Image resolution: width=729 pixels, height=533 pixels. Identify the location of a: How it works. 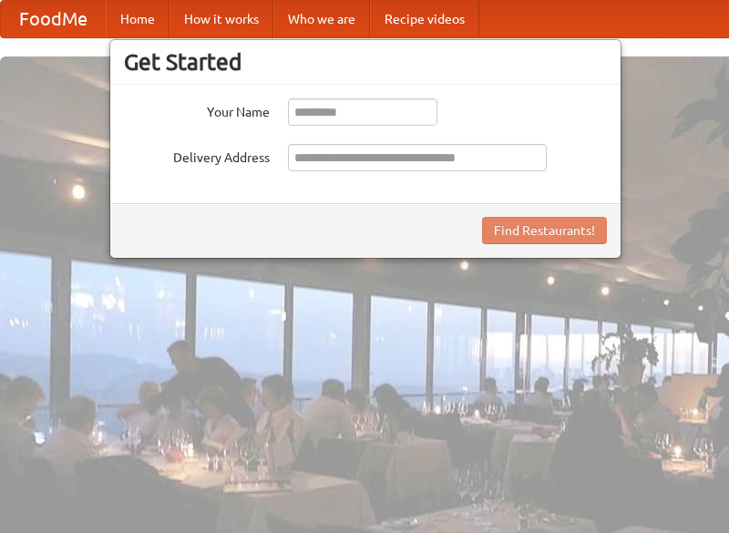
(221, 19).